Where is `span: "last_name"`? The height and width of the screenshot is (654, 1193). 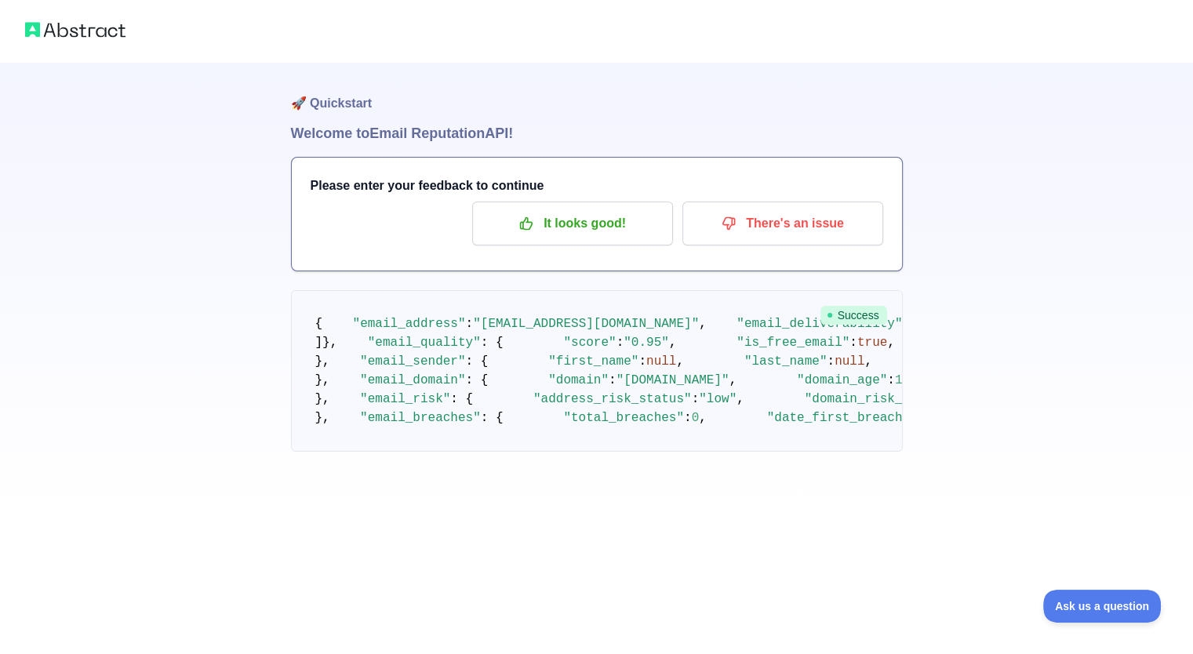 span: "last_name" is located at coordinates (786, 362).